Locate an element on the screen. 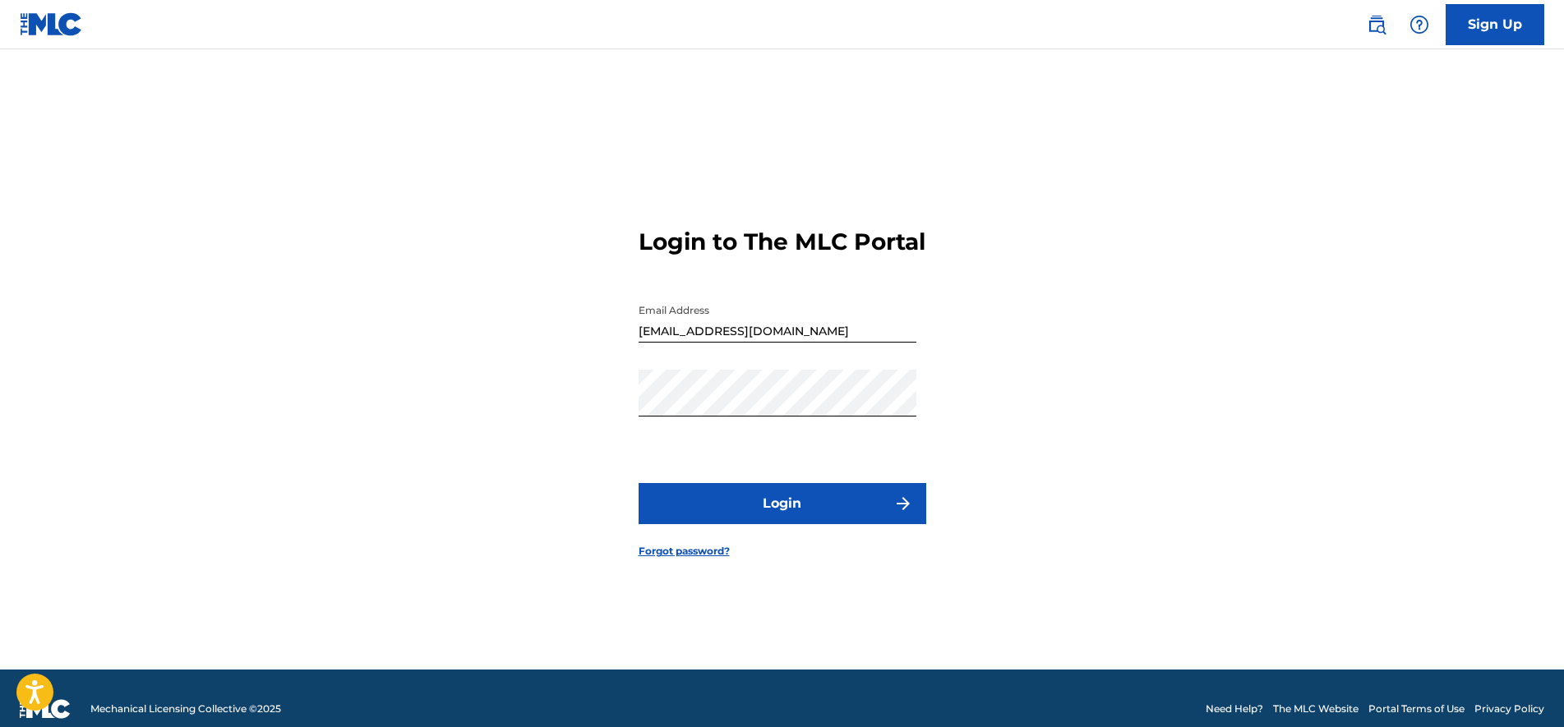 The height and width of the screenshot is (727, 1564). a: Sign Up is located at coordinates (1495, 25).